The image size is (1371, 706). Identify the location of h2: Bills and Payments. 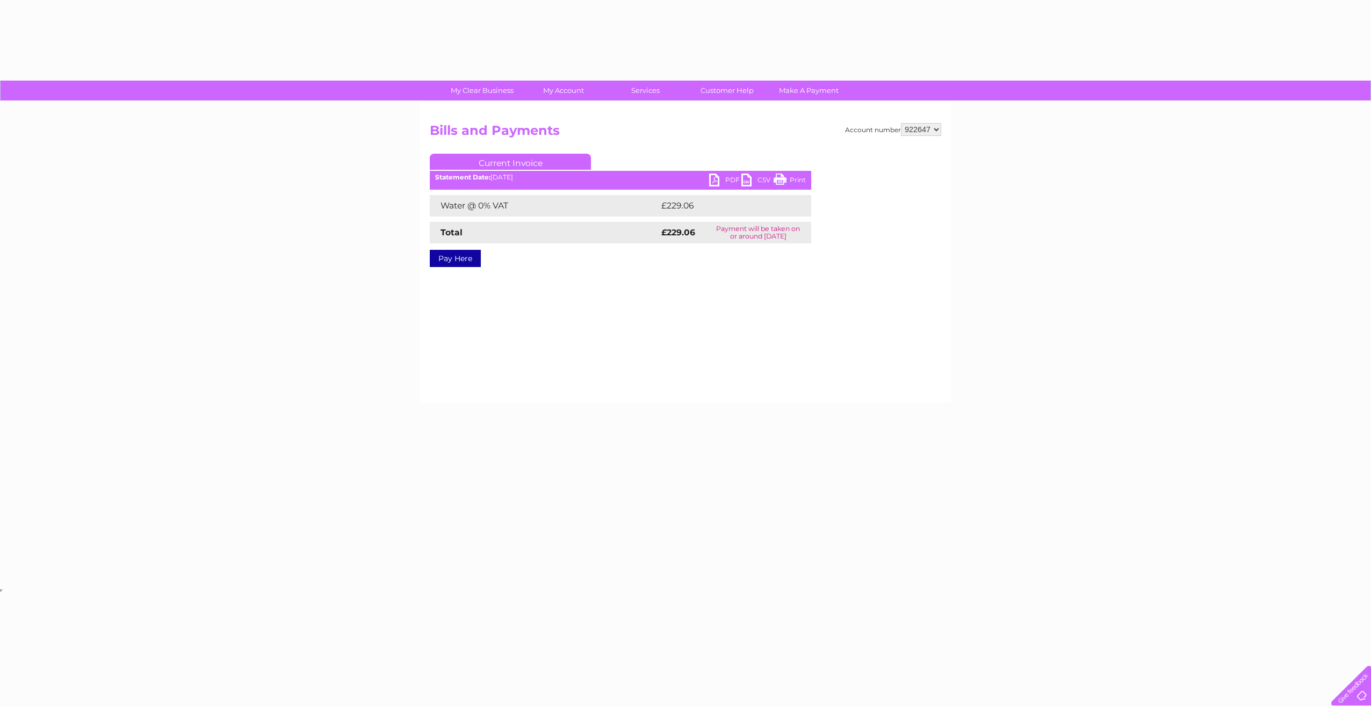
(685, 133).